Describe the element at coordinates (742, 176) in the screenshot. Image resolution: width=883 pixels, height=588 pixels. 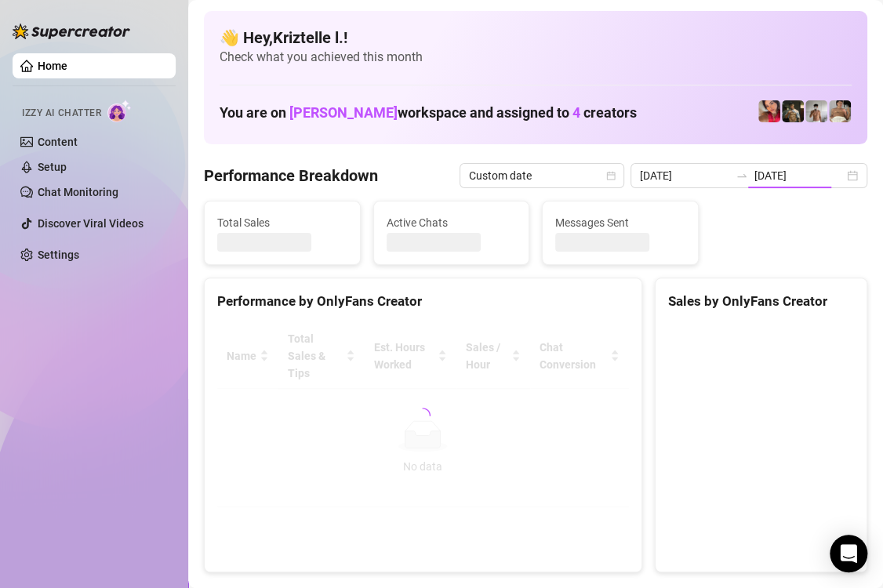
I see `span: to` at that location.